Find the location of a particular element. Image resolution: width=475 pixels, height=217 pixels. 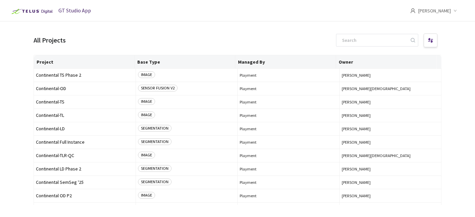

input: Search is located at coordinates (373, 40).